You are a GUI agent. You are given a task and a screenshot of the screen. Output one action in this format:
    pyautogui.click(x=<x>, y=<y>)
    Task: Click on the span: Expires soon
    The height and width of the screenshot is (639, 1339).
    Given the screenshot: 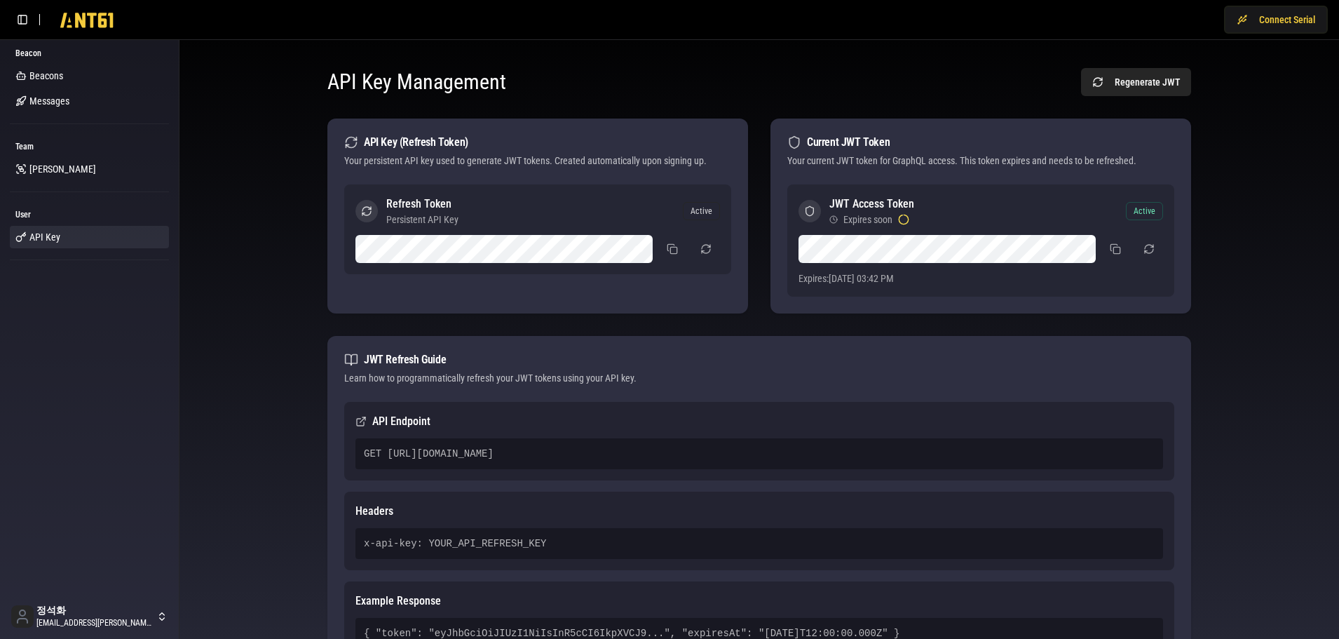 What is the action you would take?
    pyautogui.click(x=868, y=219)
    